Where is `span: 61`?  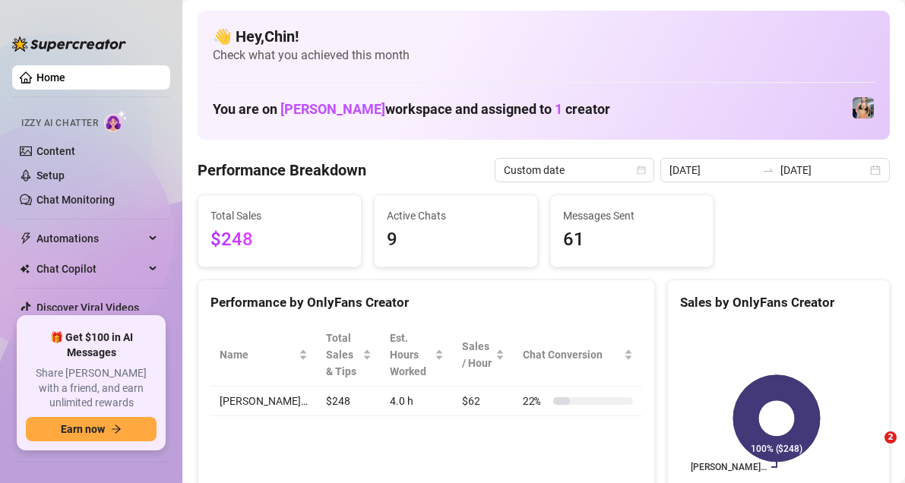
span: 61 is located at coordinates (632, 240).